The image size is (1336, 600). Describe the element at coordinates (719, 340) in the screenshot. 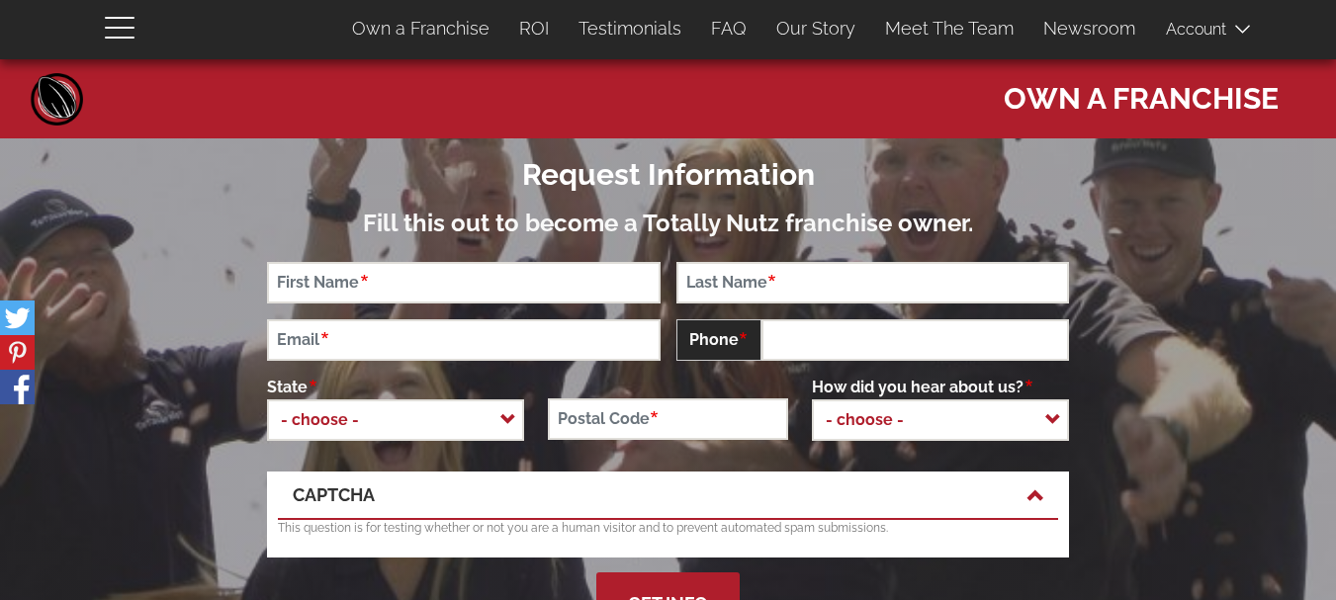

I see `span: Phone` at that location.